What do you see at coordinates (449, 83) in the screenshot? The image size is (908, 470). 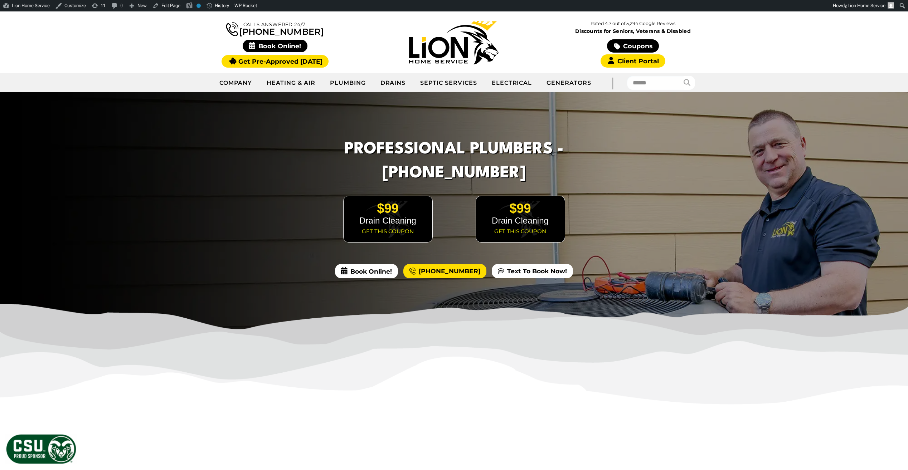 I see `a: Septic Services` at bounding box center [449, 83].